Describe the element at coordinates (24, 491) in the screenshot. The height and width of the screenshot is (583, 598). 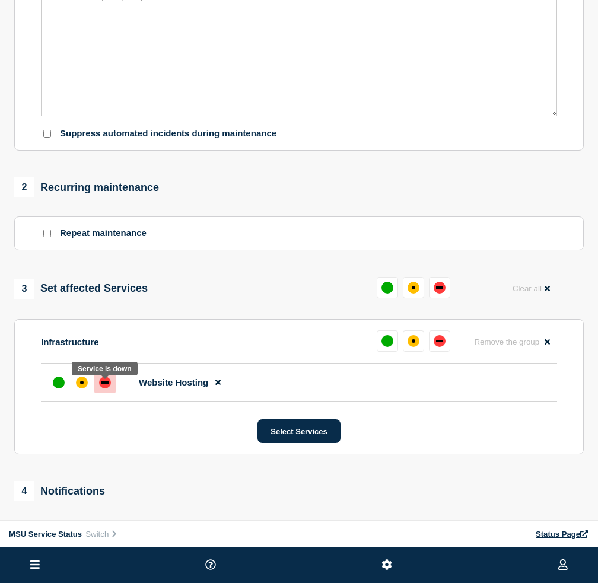
I see `span: 4` at that location.